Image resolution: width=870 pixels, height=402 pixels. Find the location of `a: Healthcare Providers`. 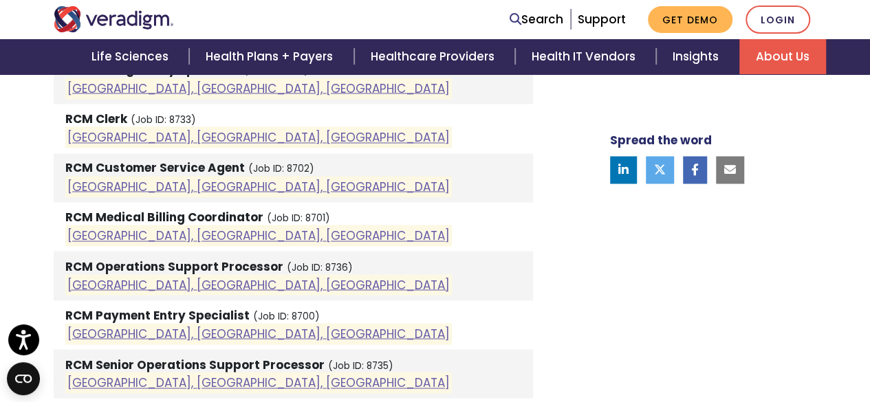

a: Healthcare Providers is located at coordinates (435, 56).